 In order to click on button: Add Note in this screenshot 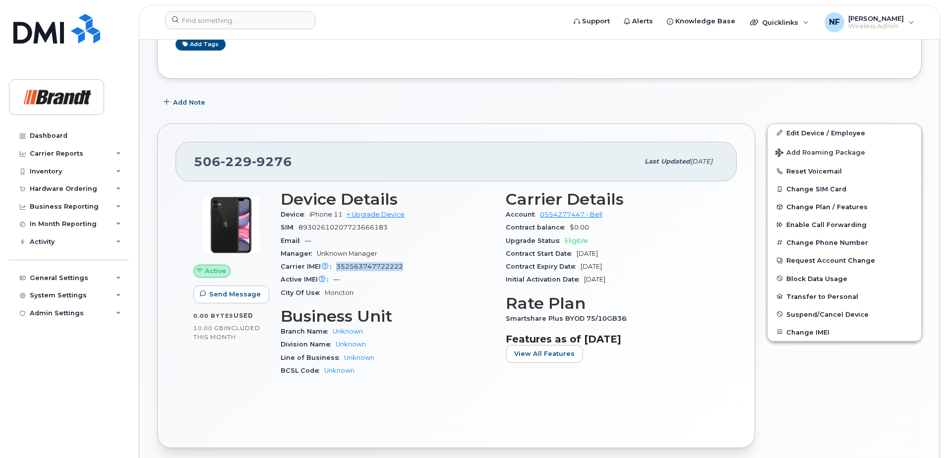, I will do `click(185, 103)`.